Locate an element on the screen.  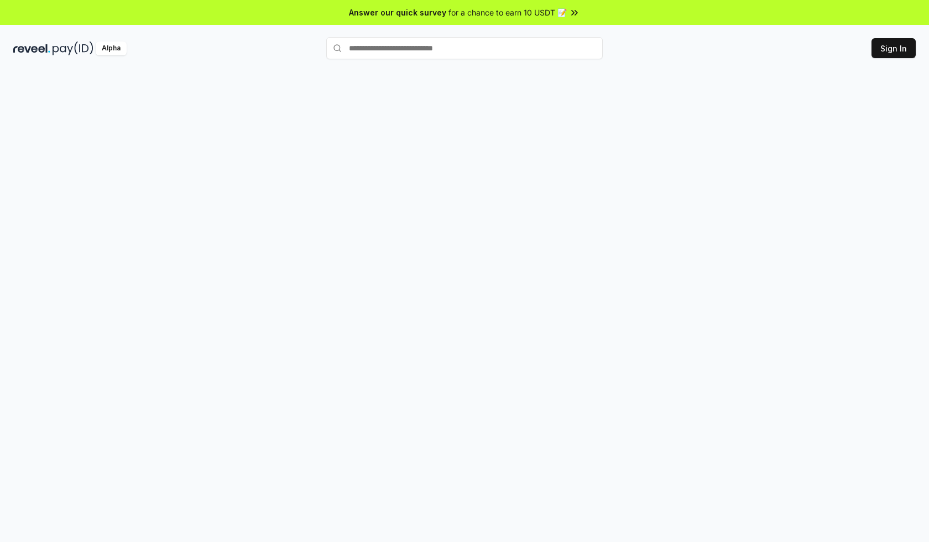
span: for a chance to earn 10 USDT 📝 is located at coordinates (508, 12).